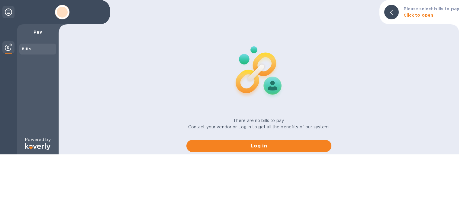 Image resolution: width=464 pixels, height=221 pixels. Describe the element at coordinates (259, 124) in the screenshot. I see `p: There are no bills to pay. Contact your vendor or Log in to get all the benefits of our system.` at that location.